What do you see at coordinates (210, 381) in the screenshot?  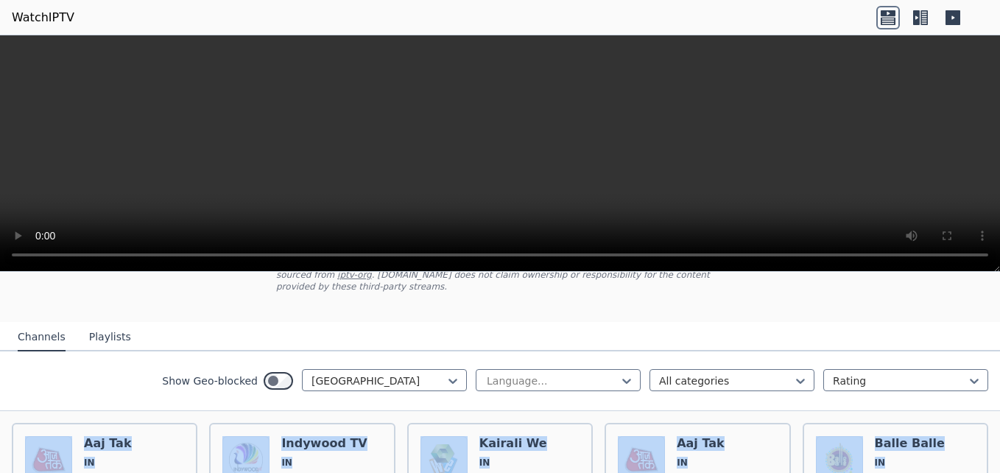 I see `label: Show Geo-blocked` at bounding box center [210, 381].